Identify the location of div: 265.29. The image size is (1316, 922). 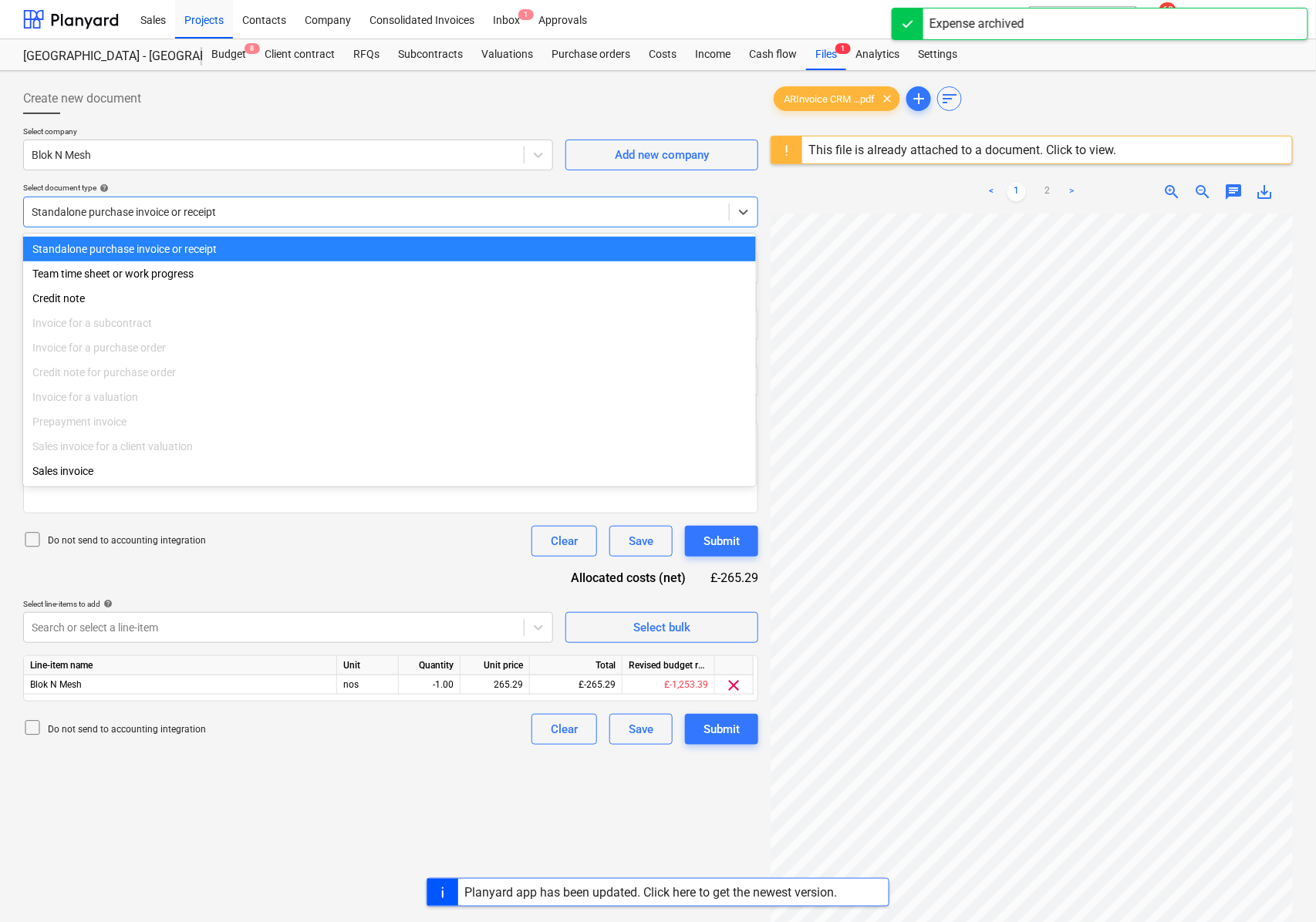
(495, 684).